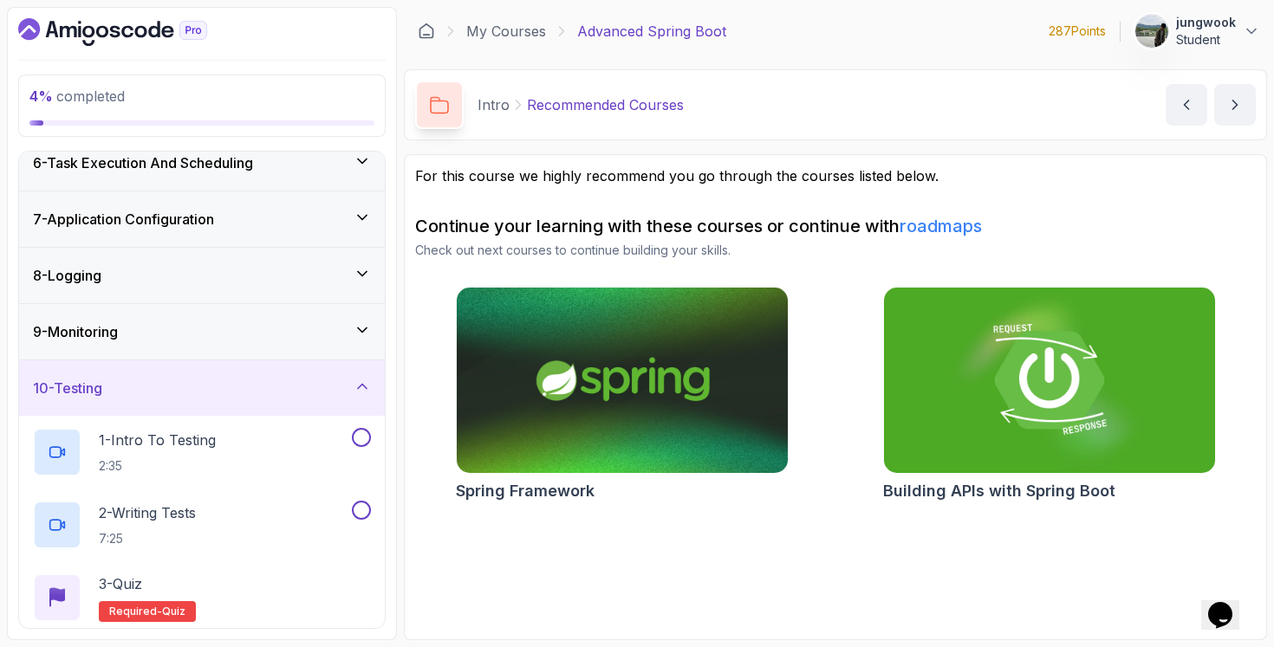 The height and width of the screenshot is (647, 1274). I want to click on button: previous content, so click(1187, 105).